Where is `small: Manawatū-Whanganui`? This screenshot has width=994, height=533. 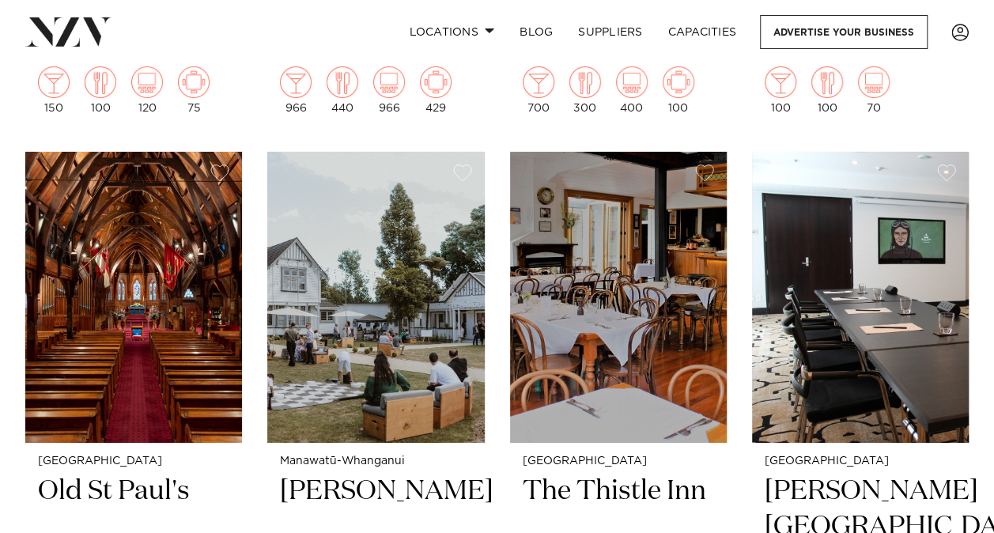 small: Manawatū-Whanganui is located at coordinates (376, 461).